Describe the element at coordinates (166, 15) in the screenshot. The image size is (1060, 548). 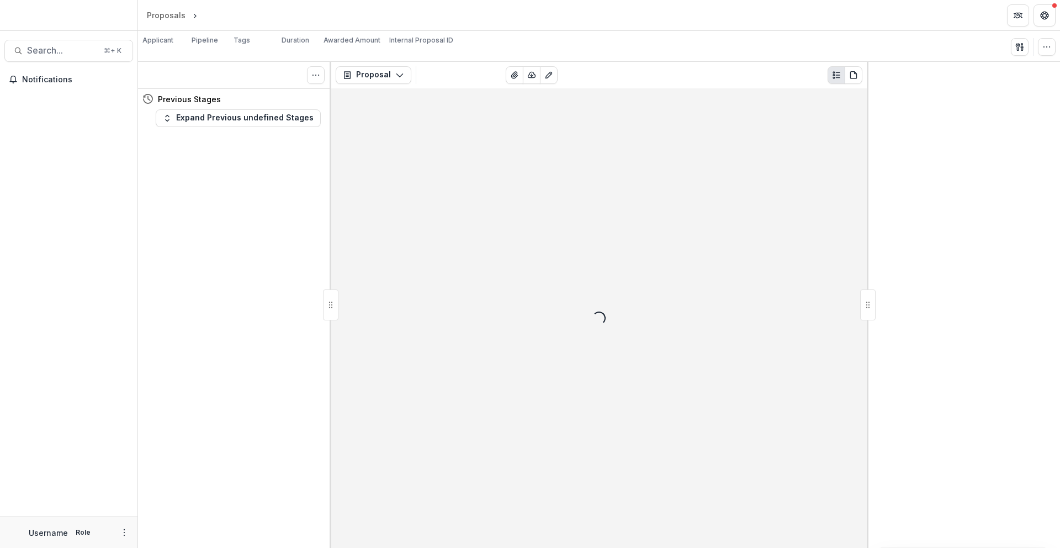
I see `a: Proposals` at that location.